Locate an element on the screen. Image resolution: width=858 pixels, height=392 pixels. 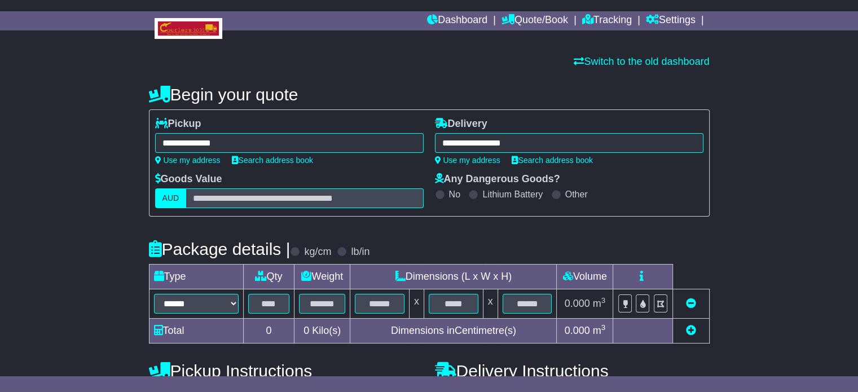
a: Switch to the old dashboard is located at coordinates (641, 61).